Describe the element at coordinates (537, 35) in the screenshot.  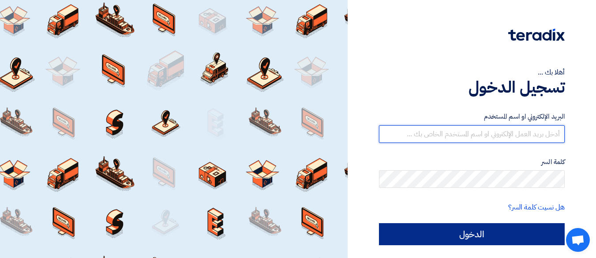
I see `img: Teradix logo` at that location.